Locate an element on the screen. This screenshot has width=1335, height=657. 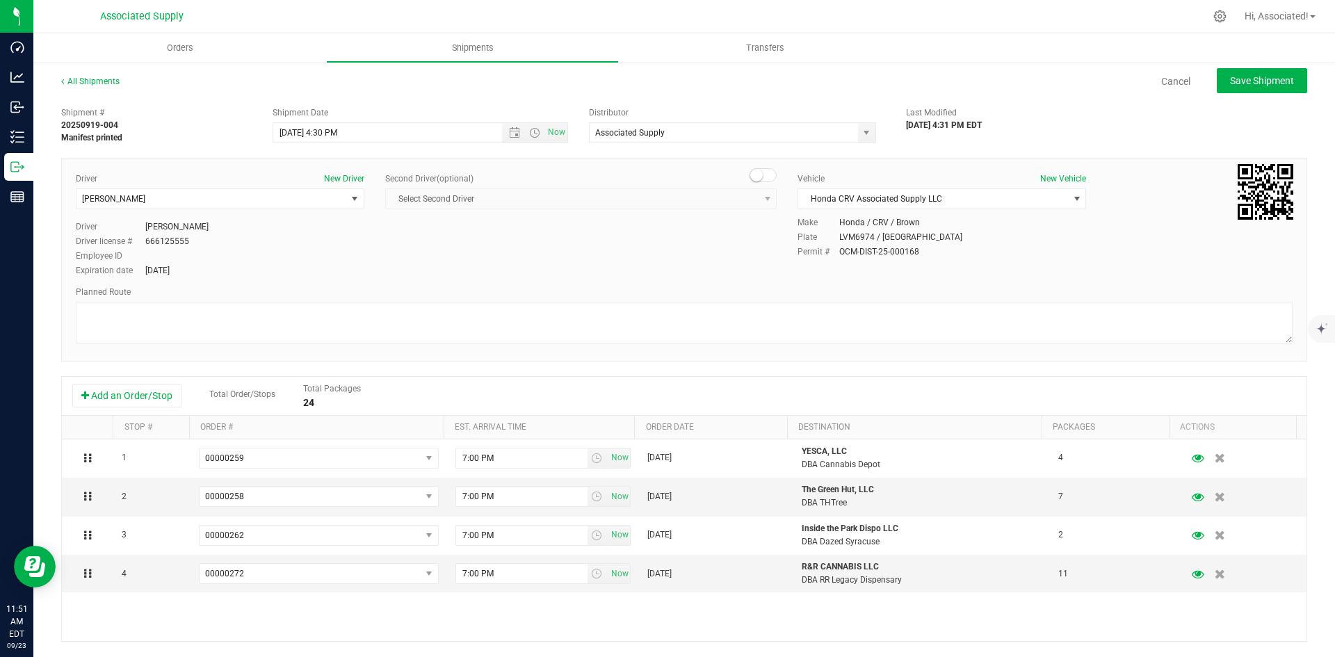
p: DBA Dazed Syracuse is located at coordinates (921, 541).